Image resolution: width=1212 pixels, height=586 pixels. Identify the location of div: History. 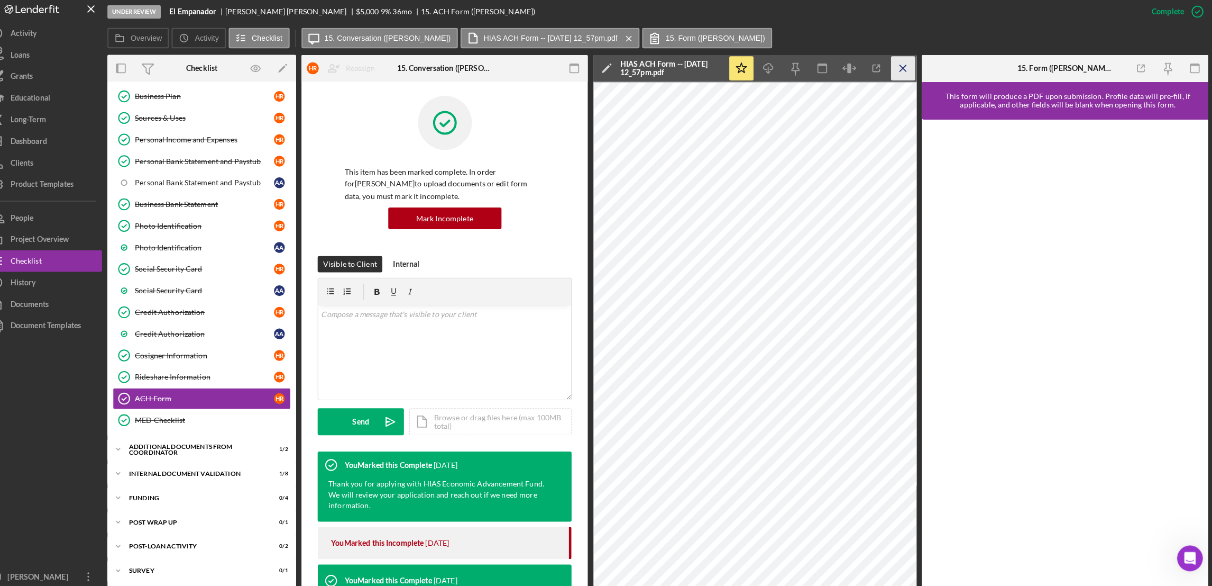
(44, 282).